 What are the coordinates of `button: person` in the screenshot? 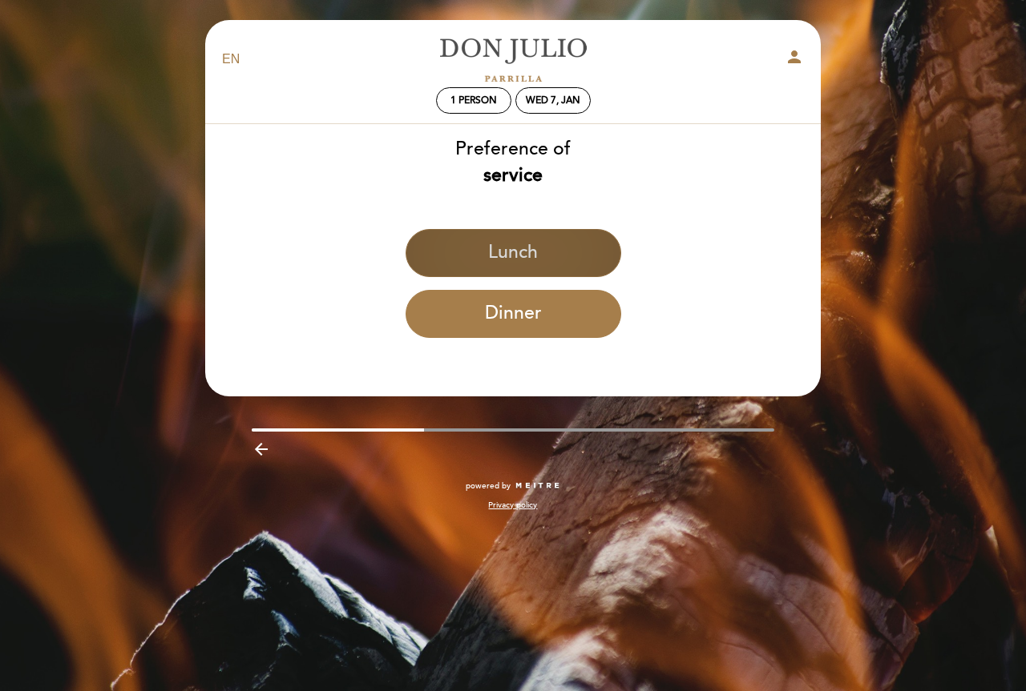 It's located at (794, 59).